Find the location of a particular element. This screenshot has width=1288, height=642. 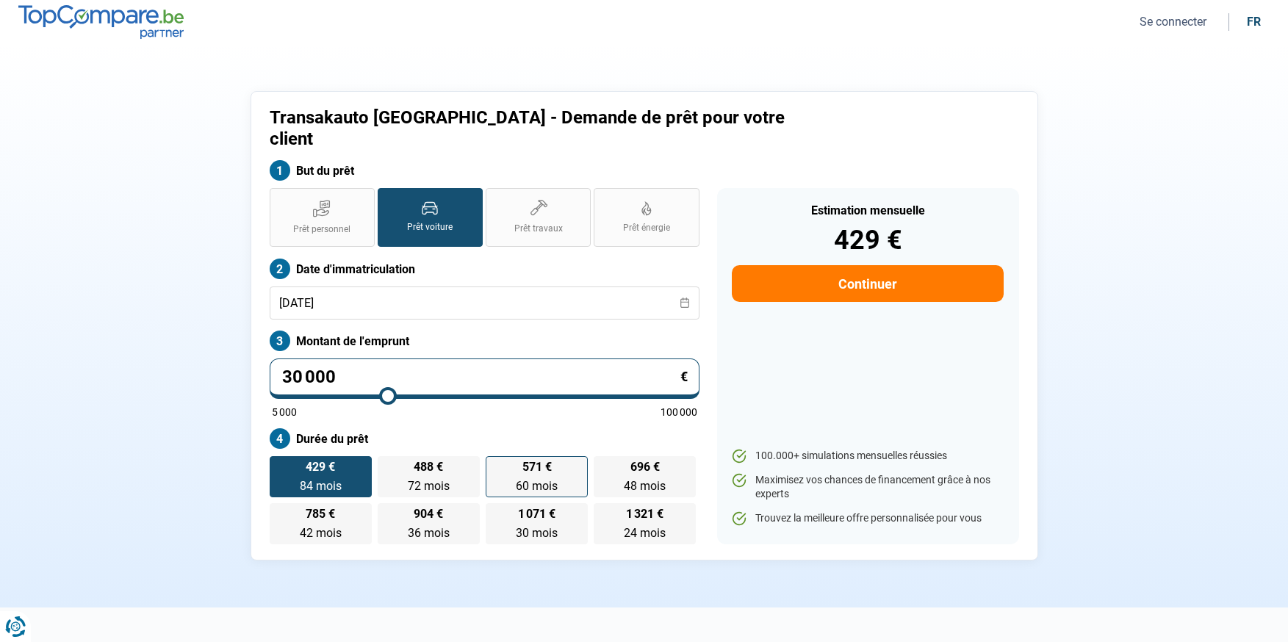

span: 48 mois is located at coordinates (644, 486).